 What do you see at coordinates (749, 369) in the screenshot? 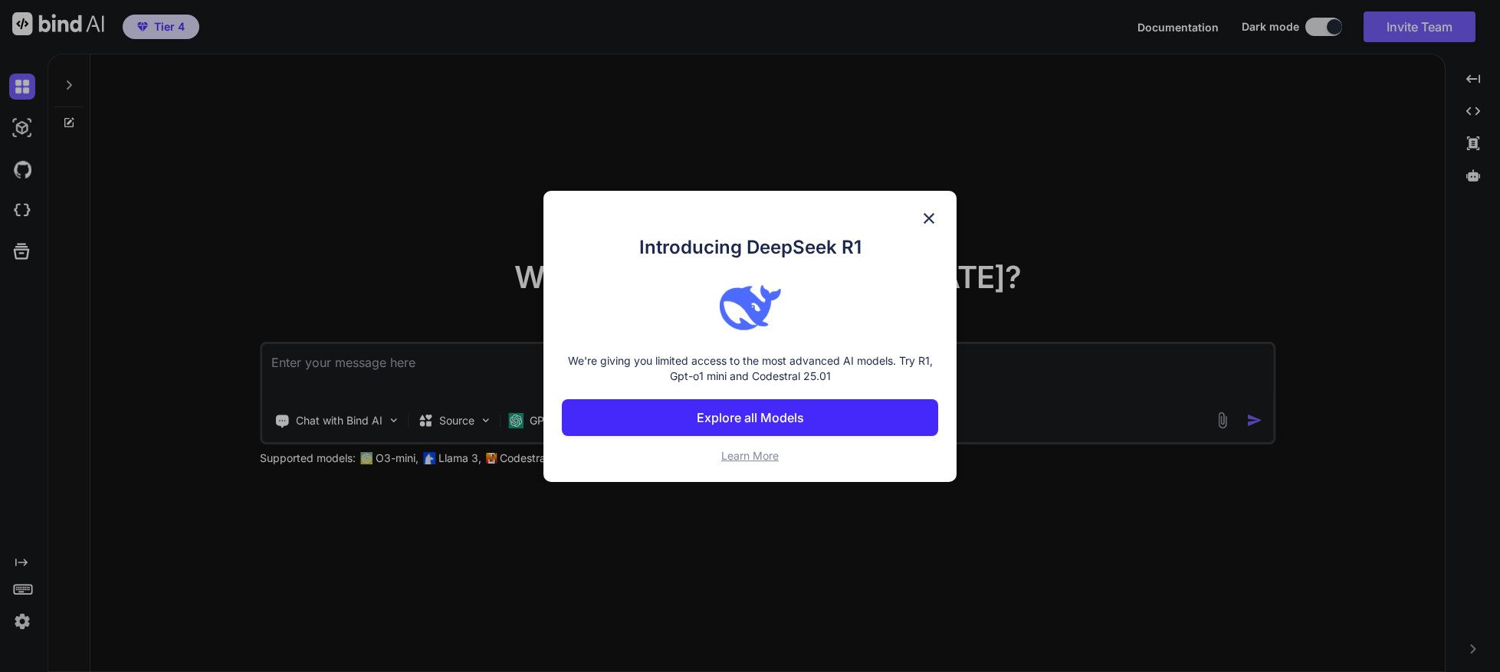
I see `p: We're giving you limited access to the most advanced AI models. Try R1, Gpt-o1 mini and Codestral...` at bounding box center [749, 369].